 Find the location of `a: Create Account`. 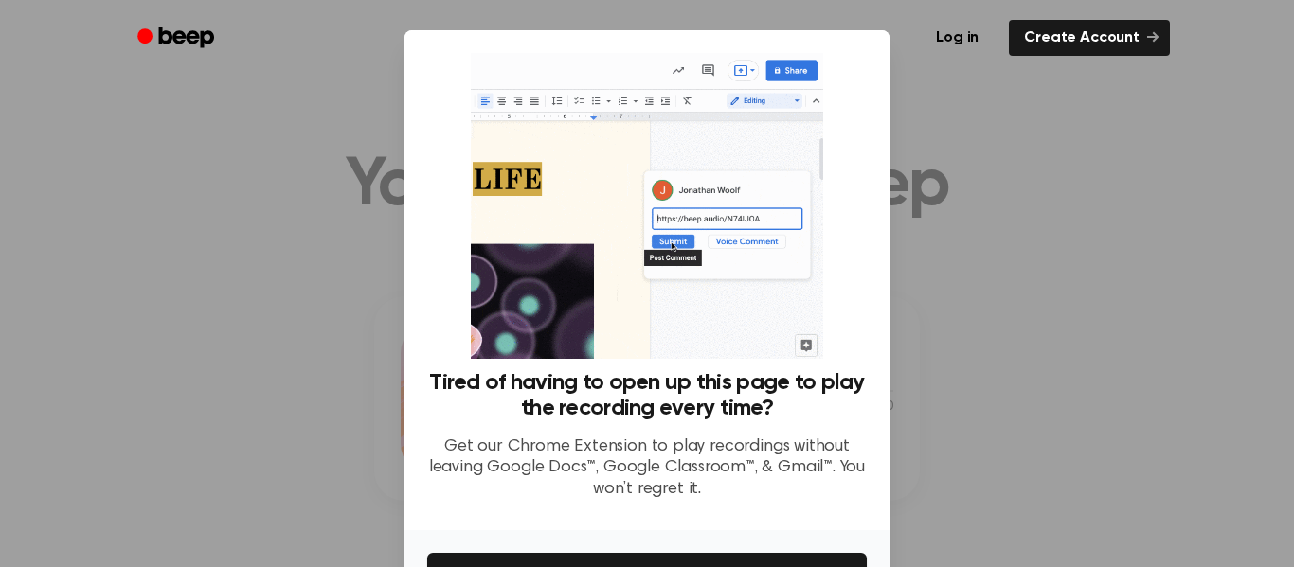

a: Create Account is located at coordinates (1089, 38).